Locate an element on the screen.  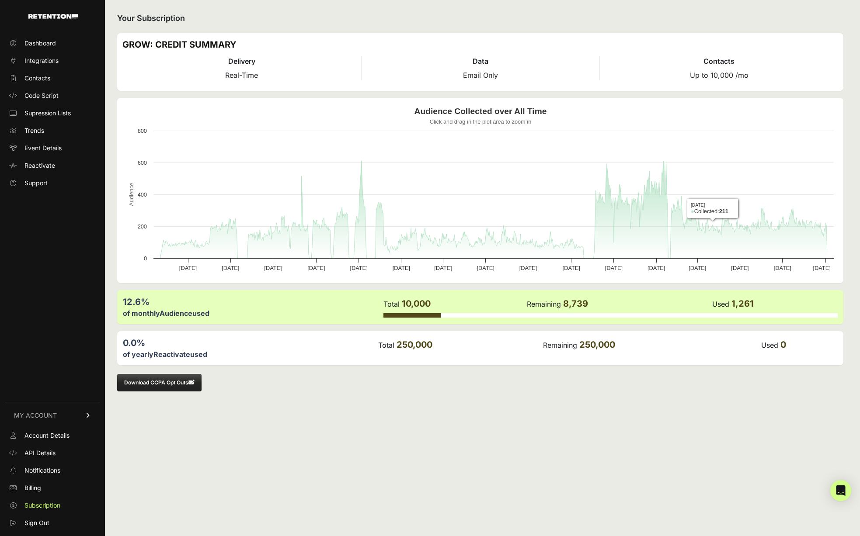
a: Reactivate is located at coordinates (52, 166).